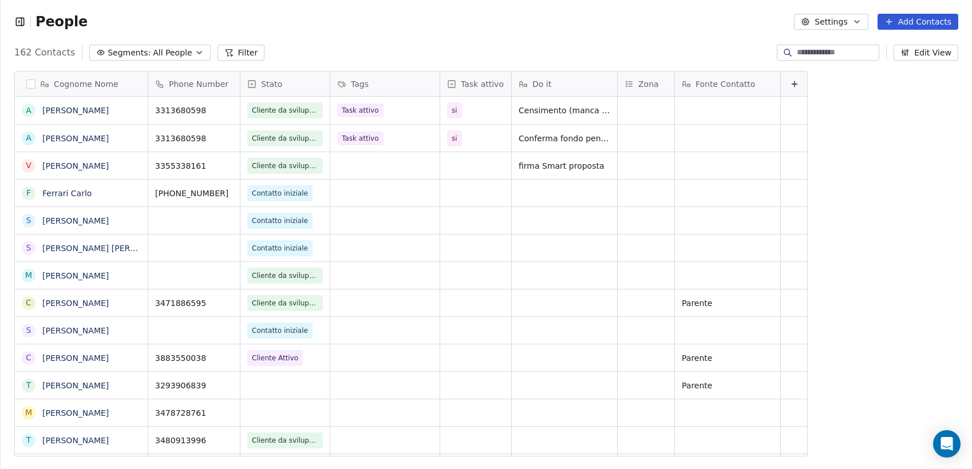  What do you see at coordinates (564, 110) in the screenshot?
I see `span: Censimento (manca certificato di nascita) + Conferma fondo pensione` at bounding box center [564, 110].